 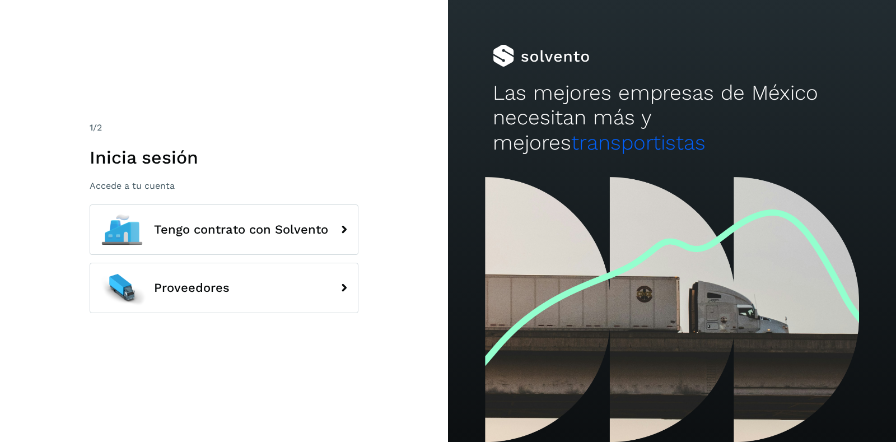 What do you see at coordinates (241, 230) in the screenshot?
I see `span: Tengo contrato con Solvento` at bounding box center [241, 230].